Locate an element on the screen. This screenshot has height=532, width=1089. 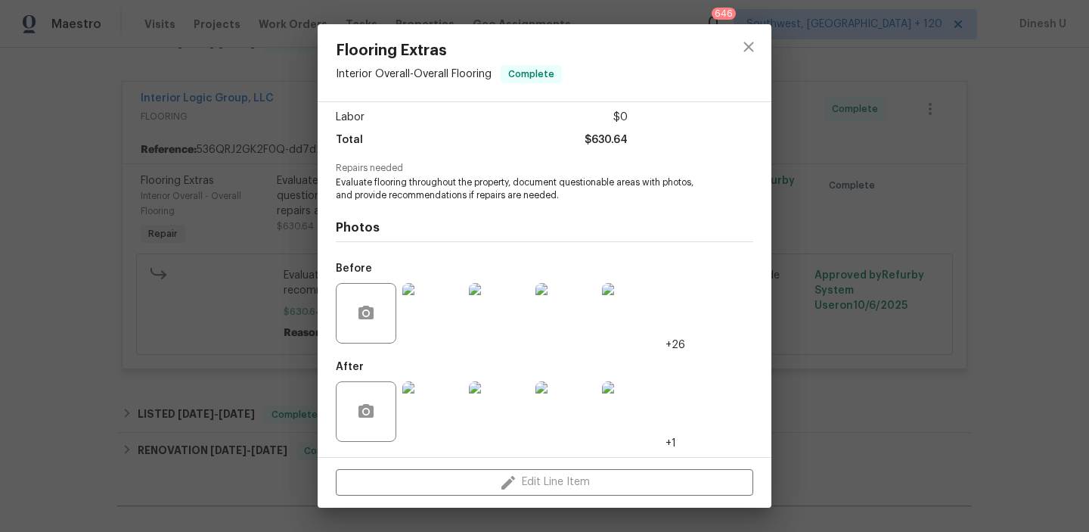
span: +26 is located at coordinates (676, 345).